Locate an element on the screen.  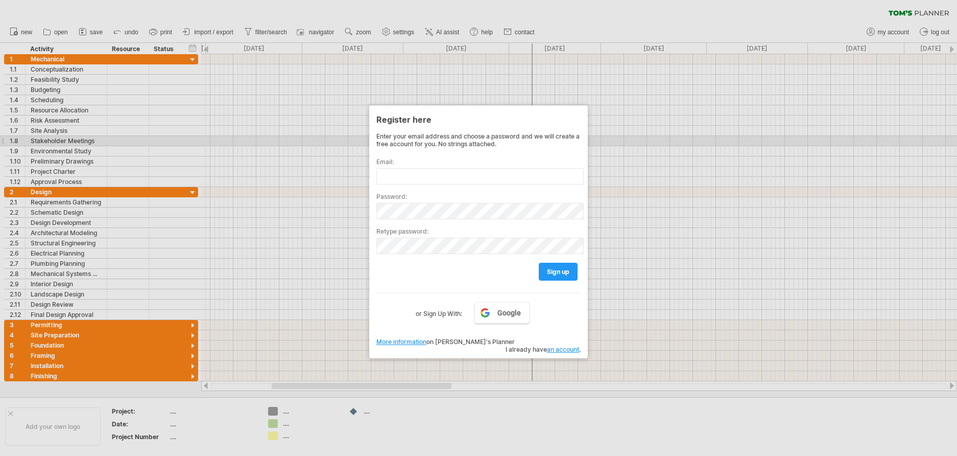
a: More information is located at coordinates (402, 341).